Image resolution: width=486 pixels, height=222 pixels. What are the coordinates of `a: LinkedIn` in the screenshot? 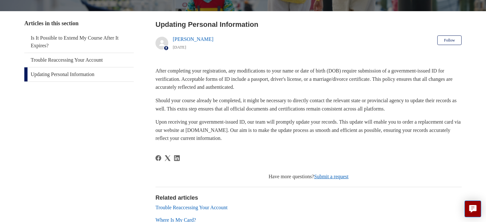 It's located at (177, 158).